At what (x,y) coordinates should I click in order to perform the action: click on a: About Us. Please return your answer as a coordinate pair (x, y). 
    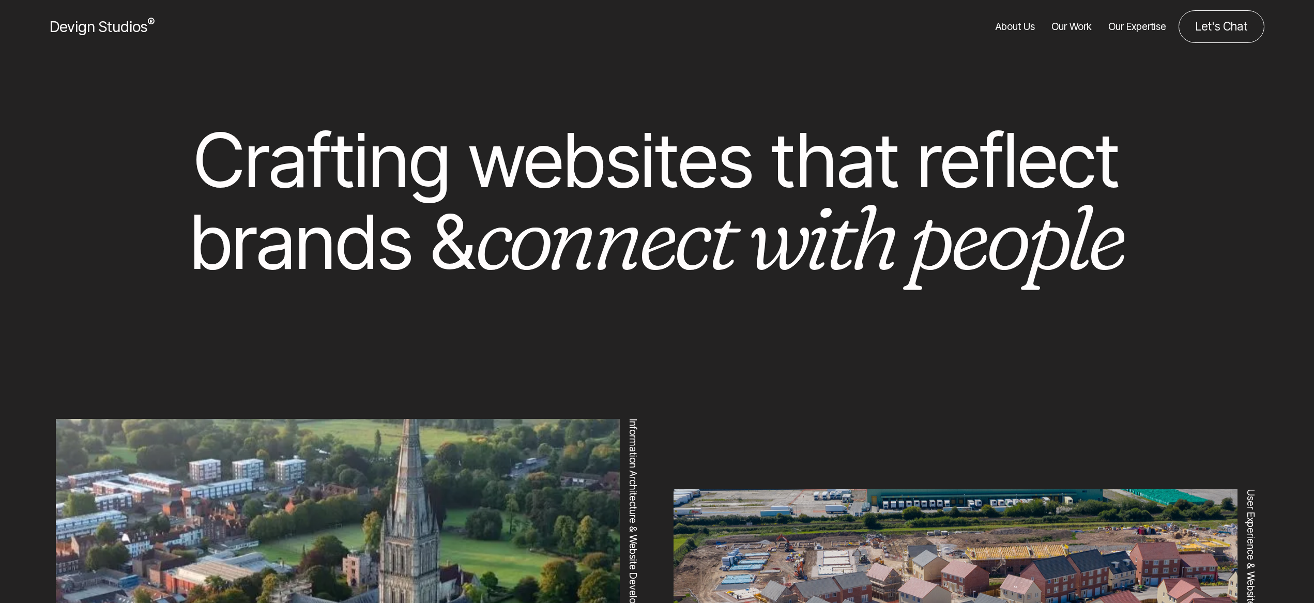
    Looking at the image, I should click on (1015, 26).